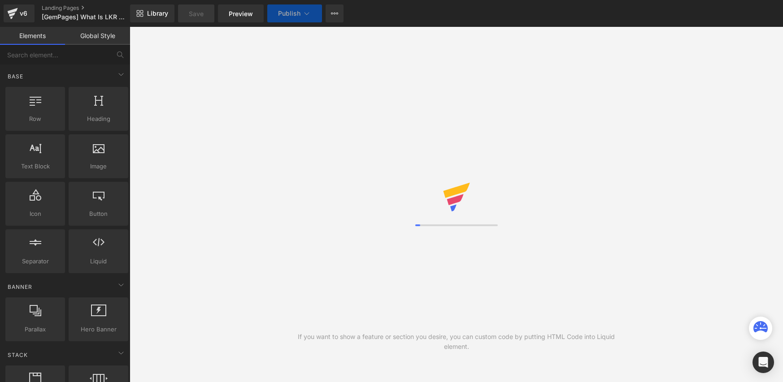 The height and width of the screenshot is (382, 783). Describe the element at coordinates (35, 329) in the screenshot. I see `span: Parallax` at that location.